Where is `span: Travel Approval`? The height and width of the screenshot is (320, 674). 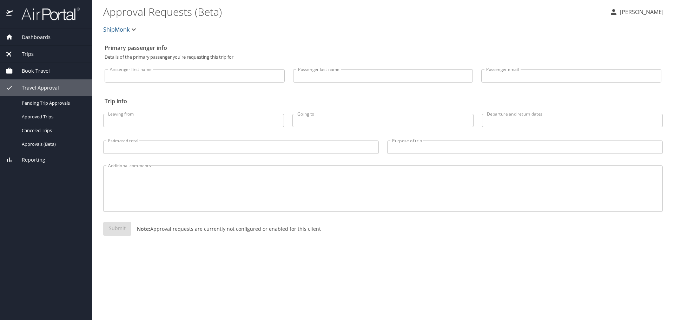 span: Travel Approval is located at coordinates (36, 88).